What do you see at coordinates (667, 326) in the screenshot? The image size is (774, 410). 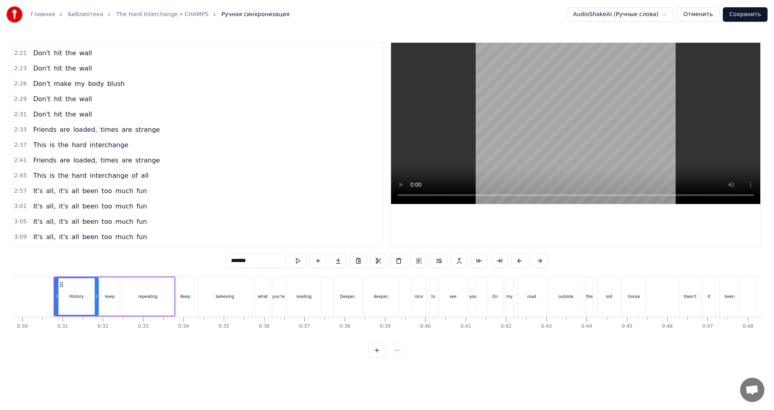 I see `div: 0:46` at bounding box center [667, 326].